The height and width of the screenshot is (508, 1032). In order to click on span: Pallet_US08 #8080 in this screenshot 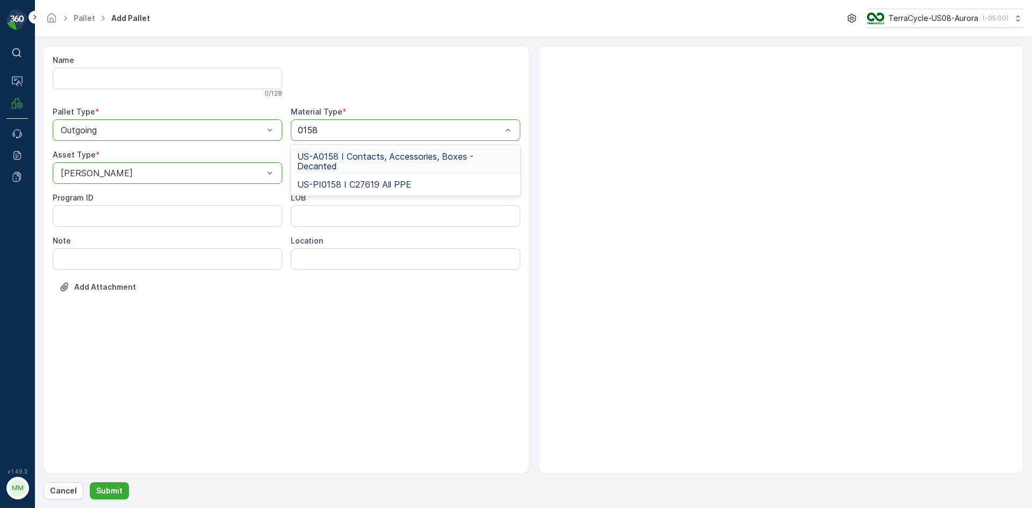, I will do `click(70, 181)`.